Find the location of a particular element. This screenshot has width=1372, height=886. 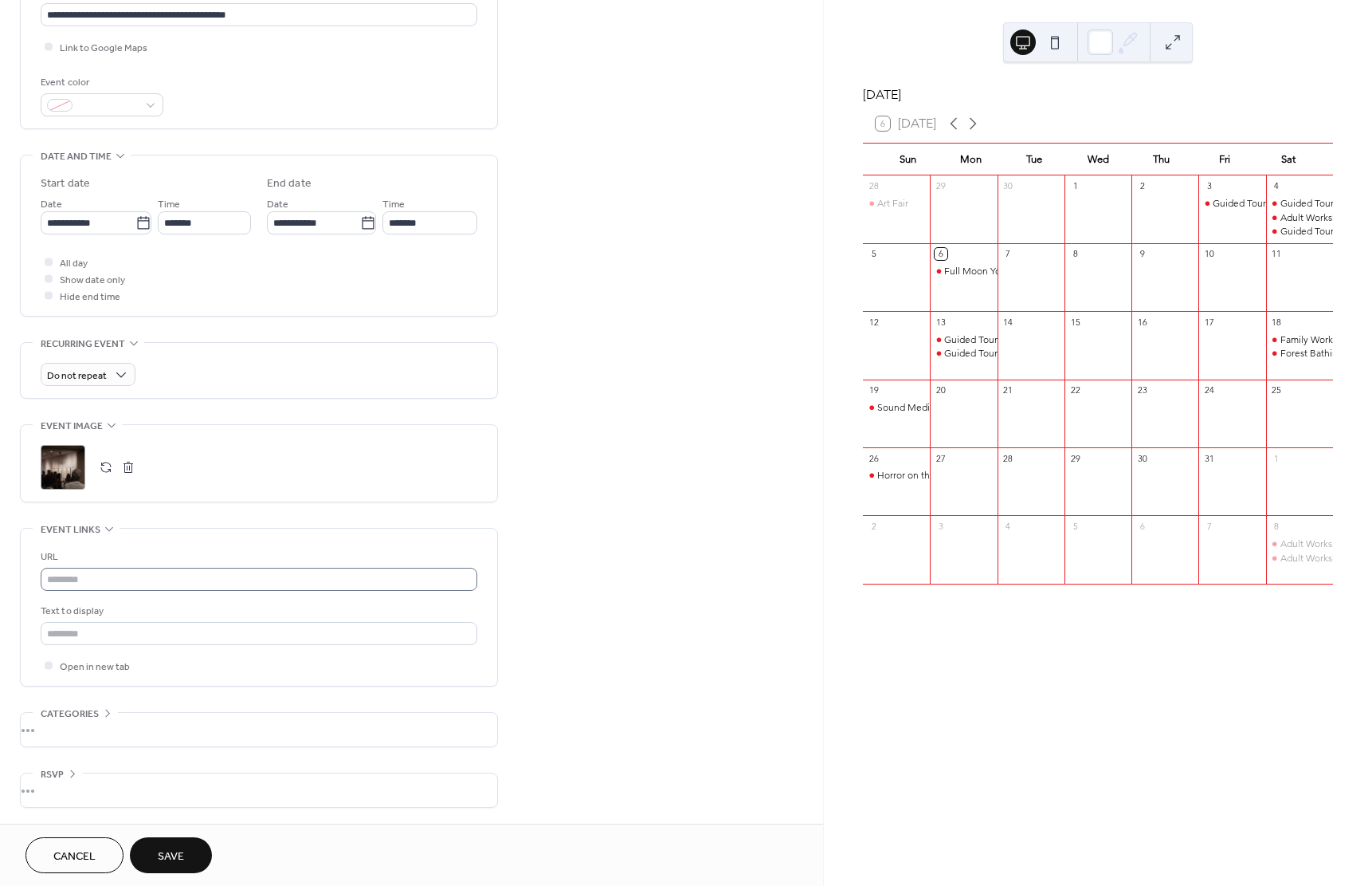

div: End date is located at coordinates (289, 183).